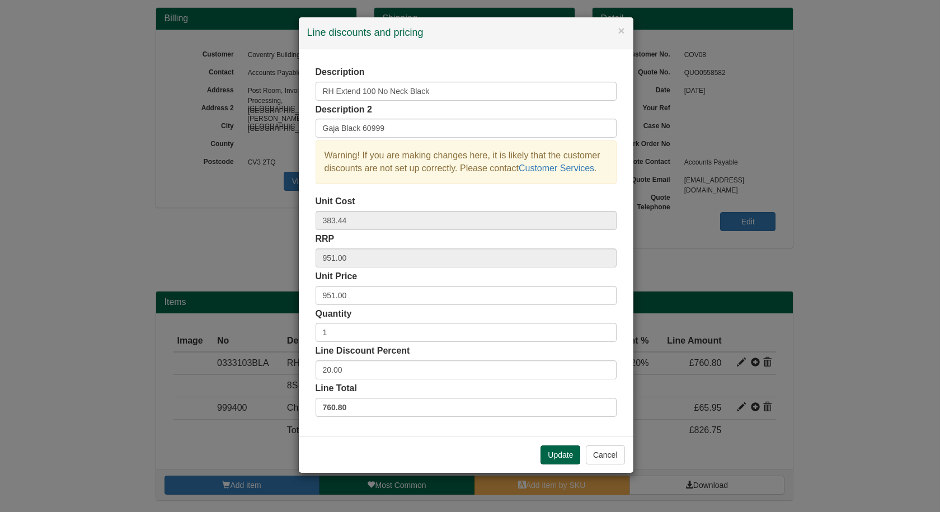  I want to click on label: Line Total, so click(336, 389).